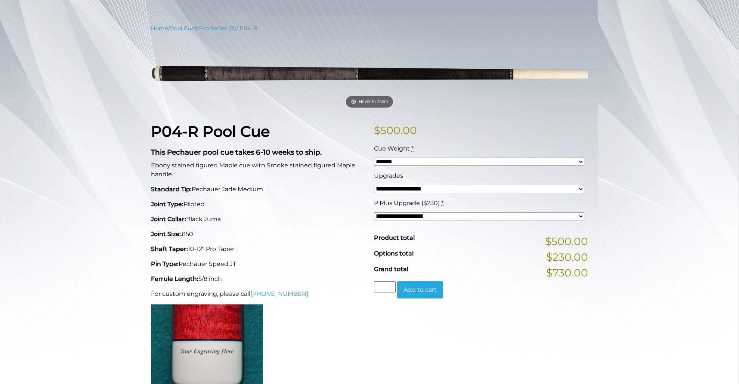  What do you see at coordinates (258, 219) in the screenshot?
I see `p: Black Juma` at bounding box center [258, 219].